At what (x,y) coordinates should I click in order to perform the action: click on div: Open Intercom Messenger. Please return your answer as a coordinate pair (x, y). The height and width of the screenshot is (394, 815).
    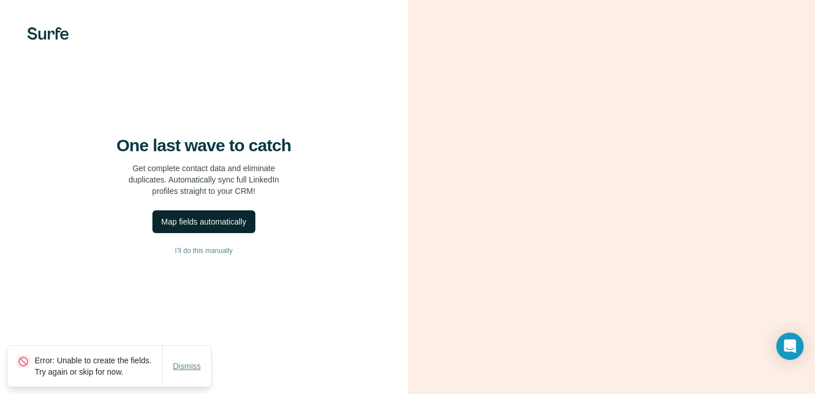
    Looking at the image, I should click on (790, 346).